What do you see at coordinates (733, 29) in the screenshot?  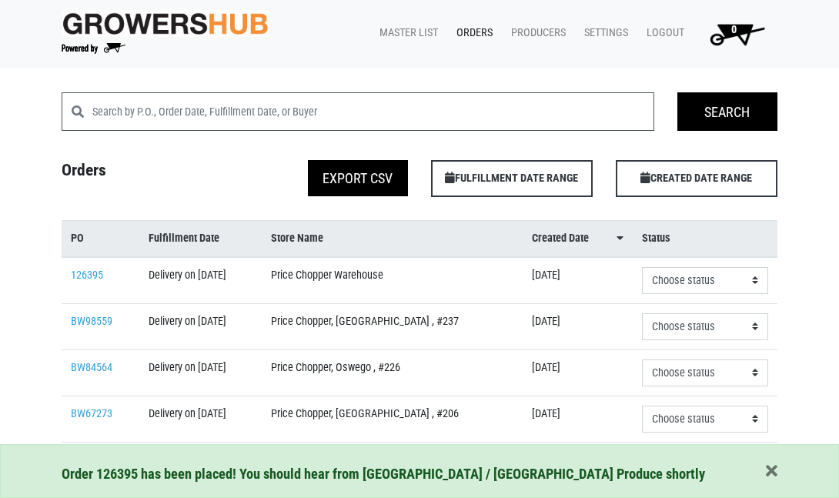 I see `span: 0` at bounding box center [733, 29].